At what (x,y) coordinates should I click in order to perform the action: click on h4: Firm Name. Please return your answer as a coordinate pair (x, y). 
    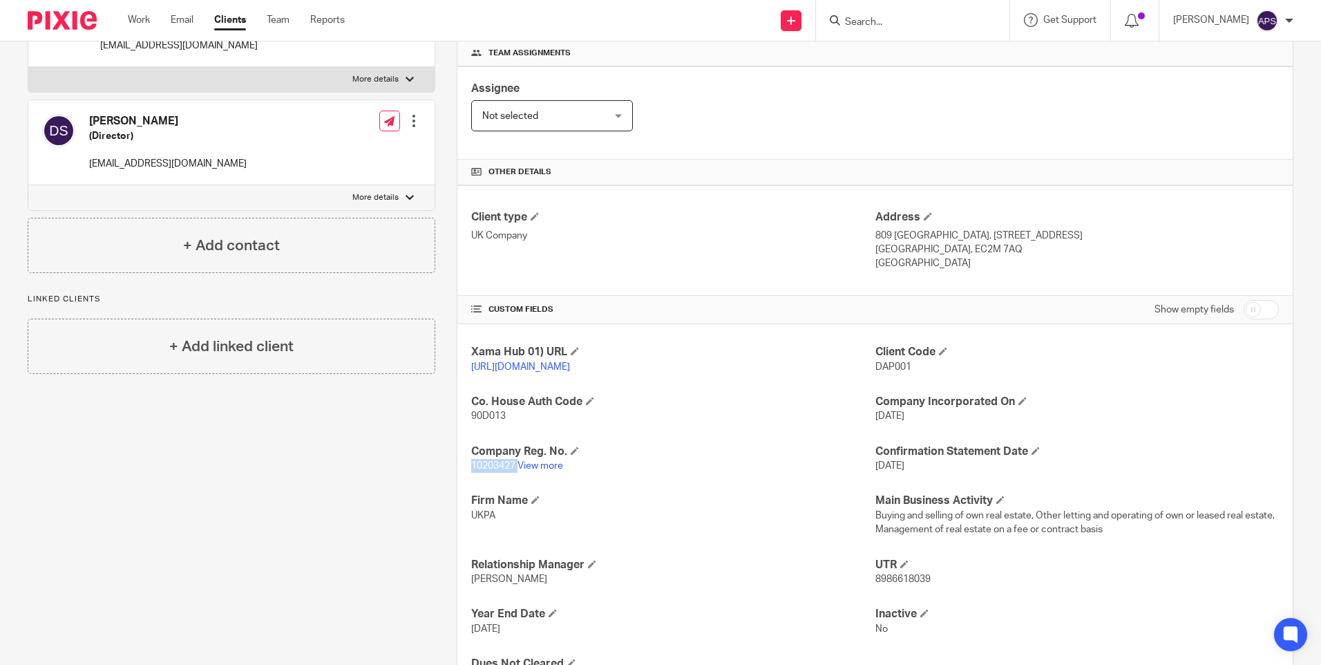
    Looking at the image, I should click on (673, 500).